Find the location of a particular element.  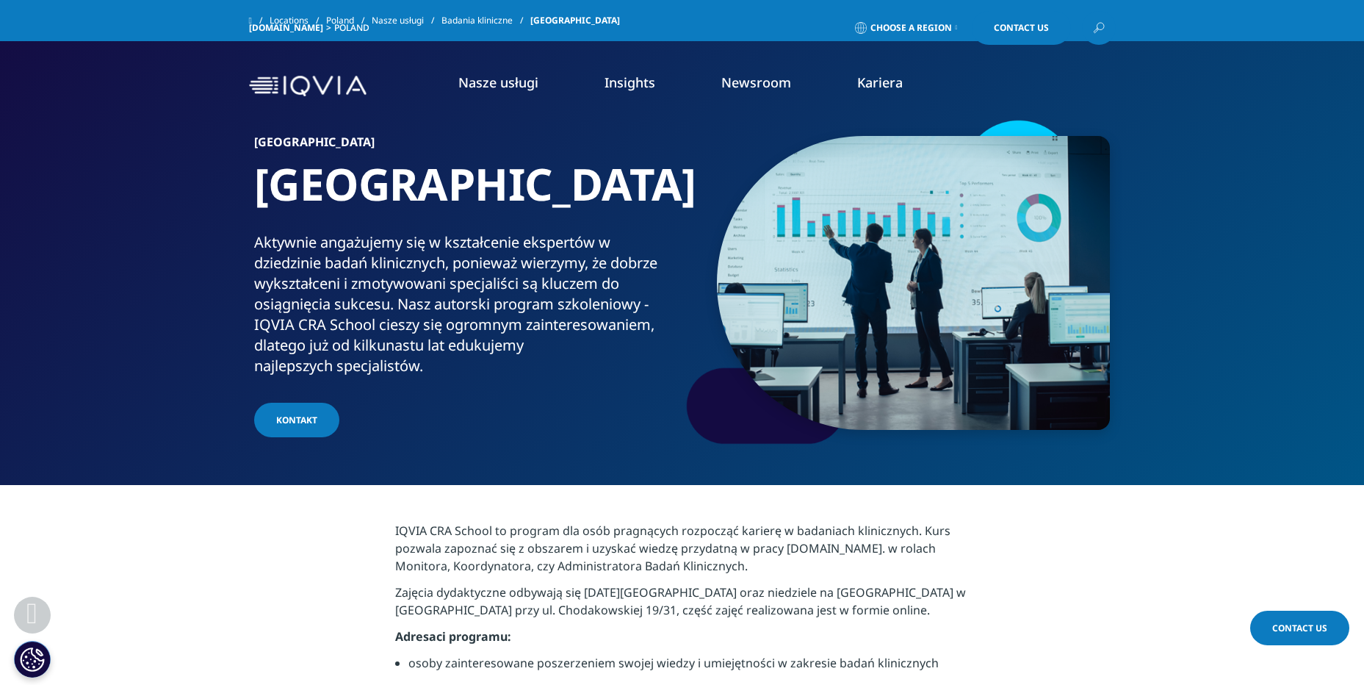

li: osoby zainteresowane poszerzeniem swojej wiedzy i umiejętności w zakresie badań klinicznych is located at coordinates (688, 668).